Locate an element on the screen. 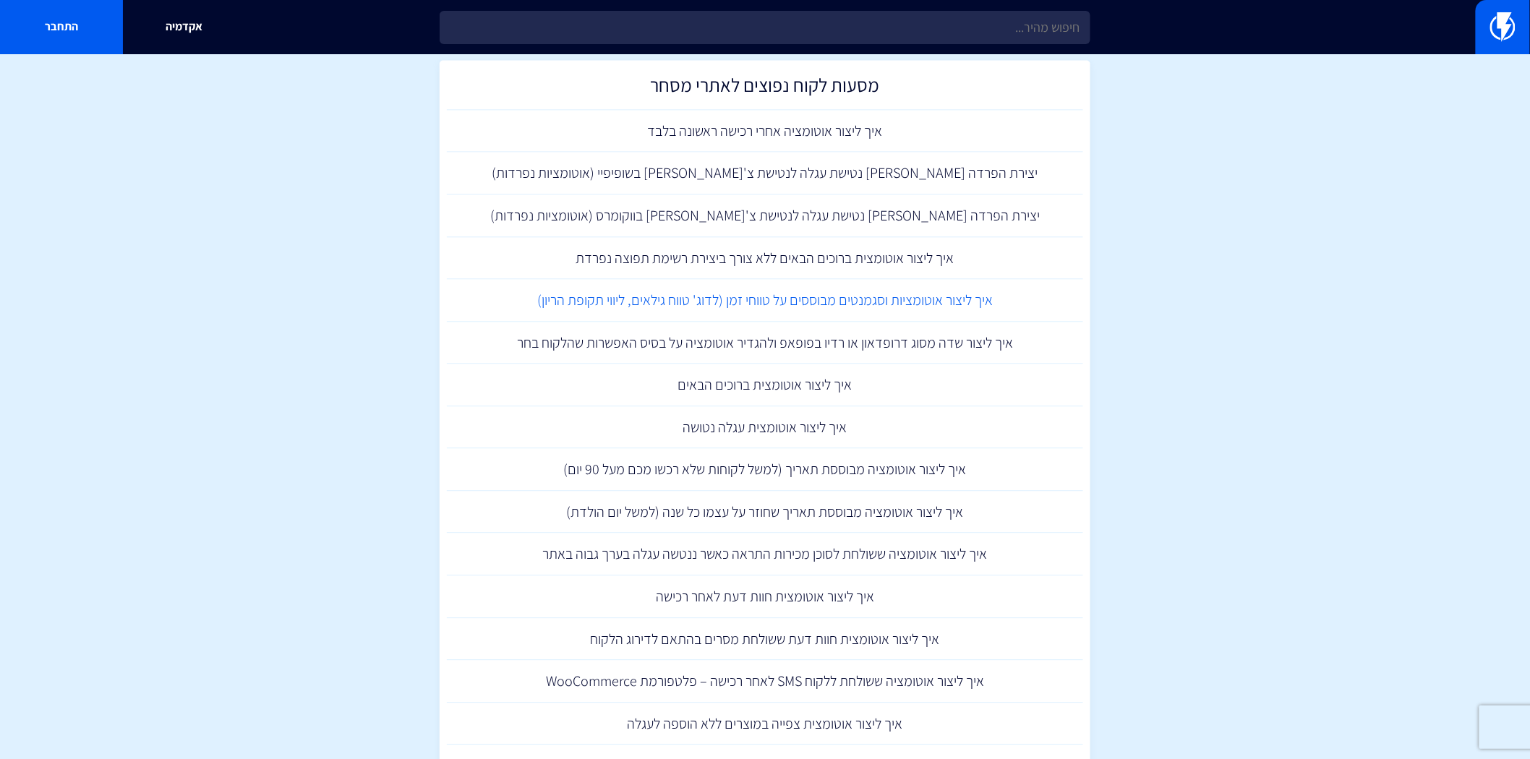  input: חיפוש מהיר... is located at coordinates (765, 27).